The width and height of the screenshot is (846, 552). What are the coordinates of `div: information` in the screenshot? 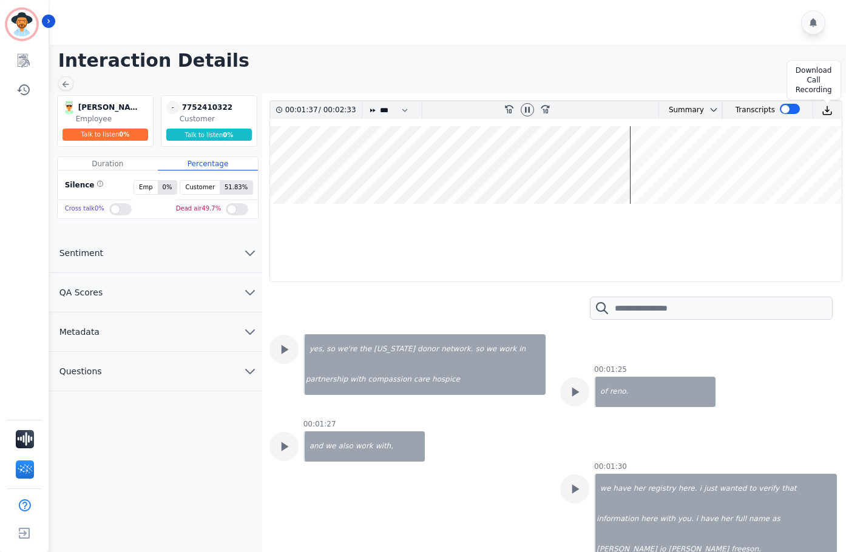 It's located at (617, 520).